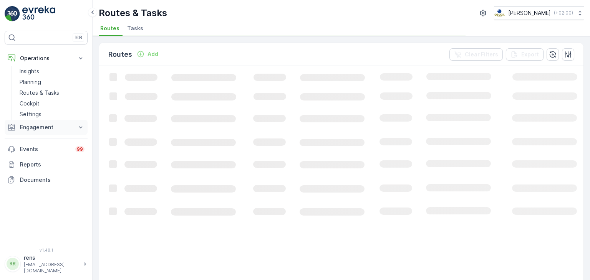 The width and height of the screenshot is (590, 280). I want to click on button: Engagement, so click(46, 127).